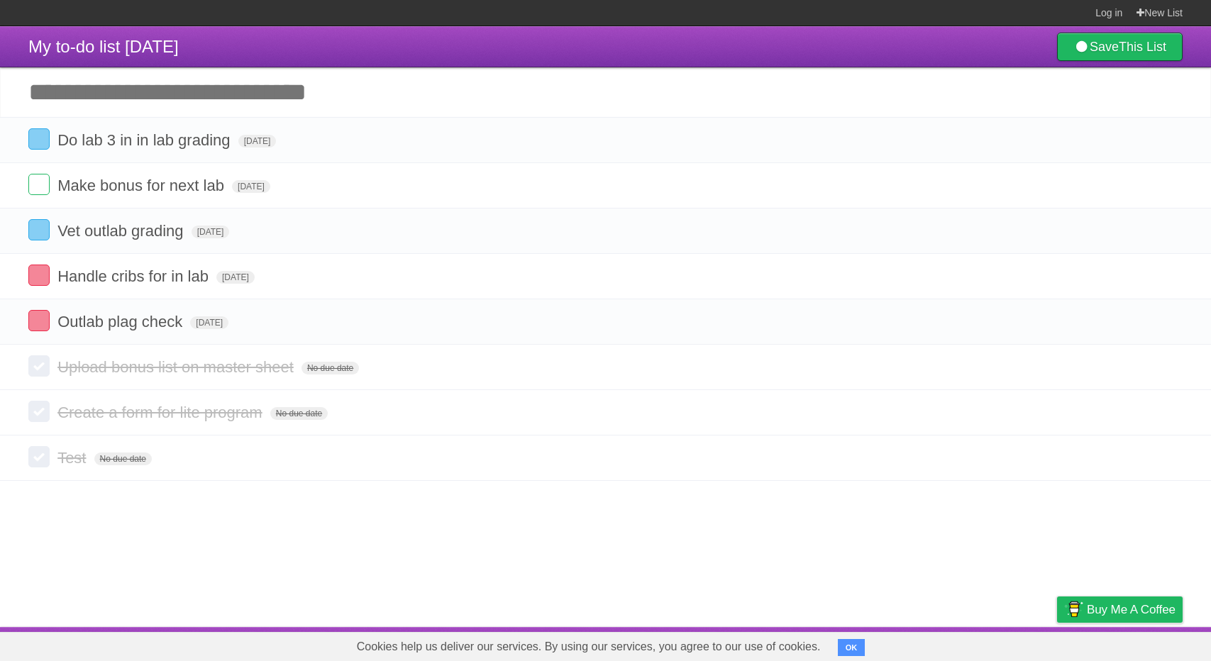 This screenshot has height=661, width=1211. Describe the element at coordinates (162, 412) in the screenshot. I see `span: Create a form for lite program` at that location.